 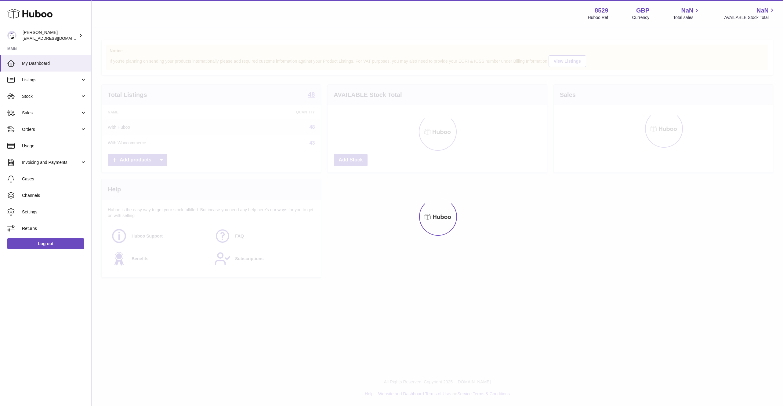 I want to click on a: NaN AVAILABLE Stock Total, so click(x=750, y=13).